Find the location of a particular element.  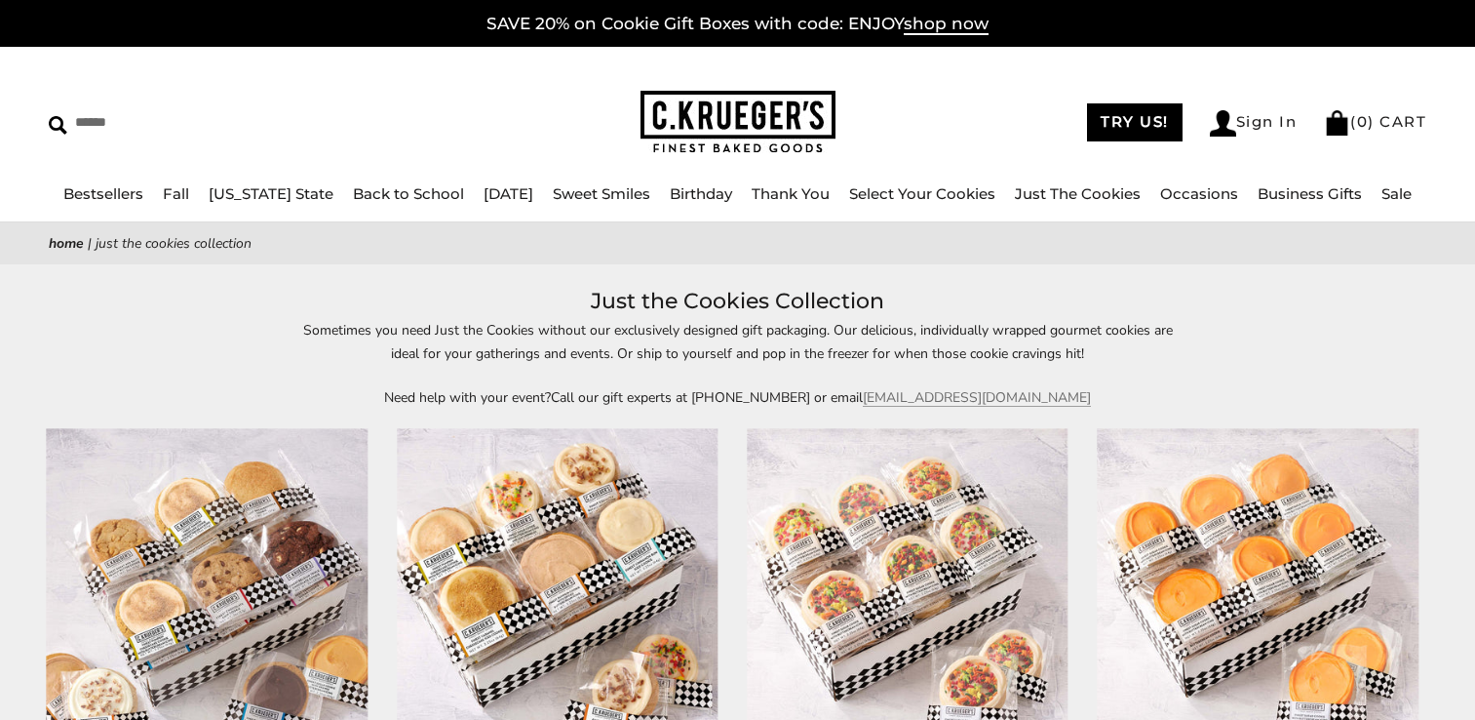

a: Back to School is located at coordinates (409, 193).